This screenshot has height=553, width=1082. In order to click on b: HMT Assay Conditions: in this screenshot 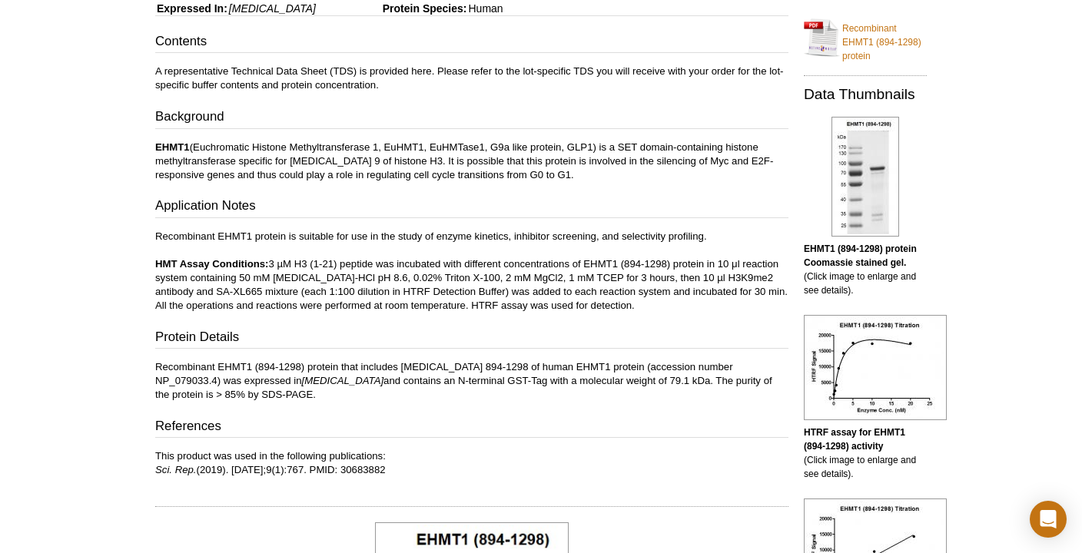, I will do `click(212, 263)`.